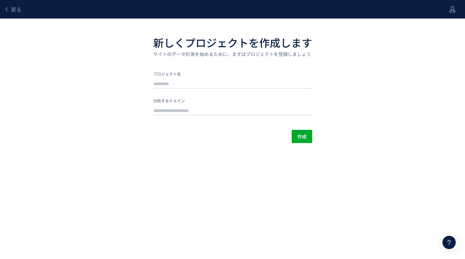 This screenshot has width=465, height=259. What do you see at coordinates (302, 136) in the screenshot?
I see `span: 作成` at bounding box center [302, 136].